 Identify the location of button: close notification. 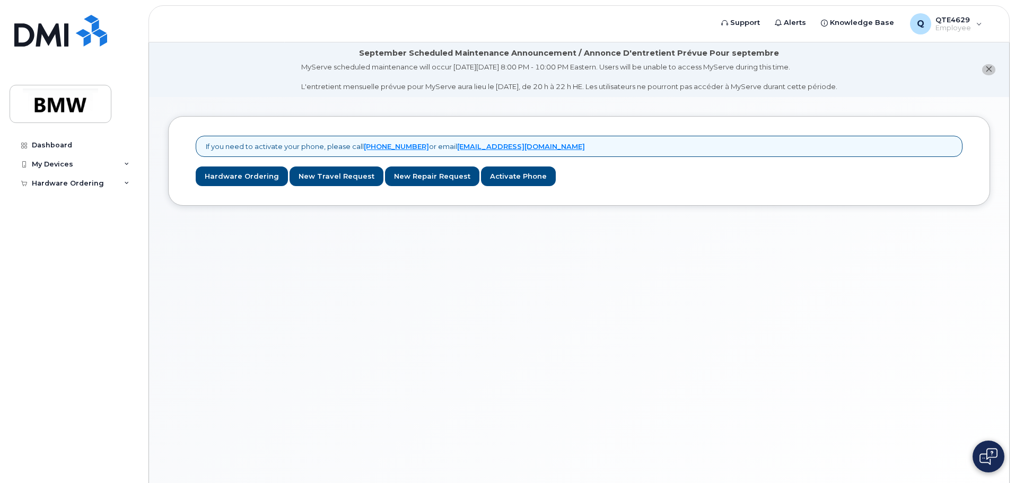
(989, 69).